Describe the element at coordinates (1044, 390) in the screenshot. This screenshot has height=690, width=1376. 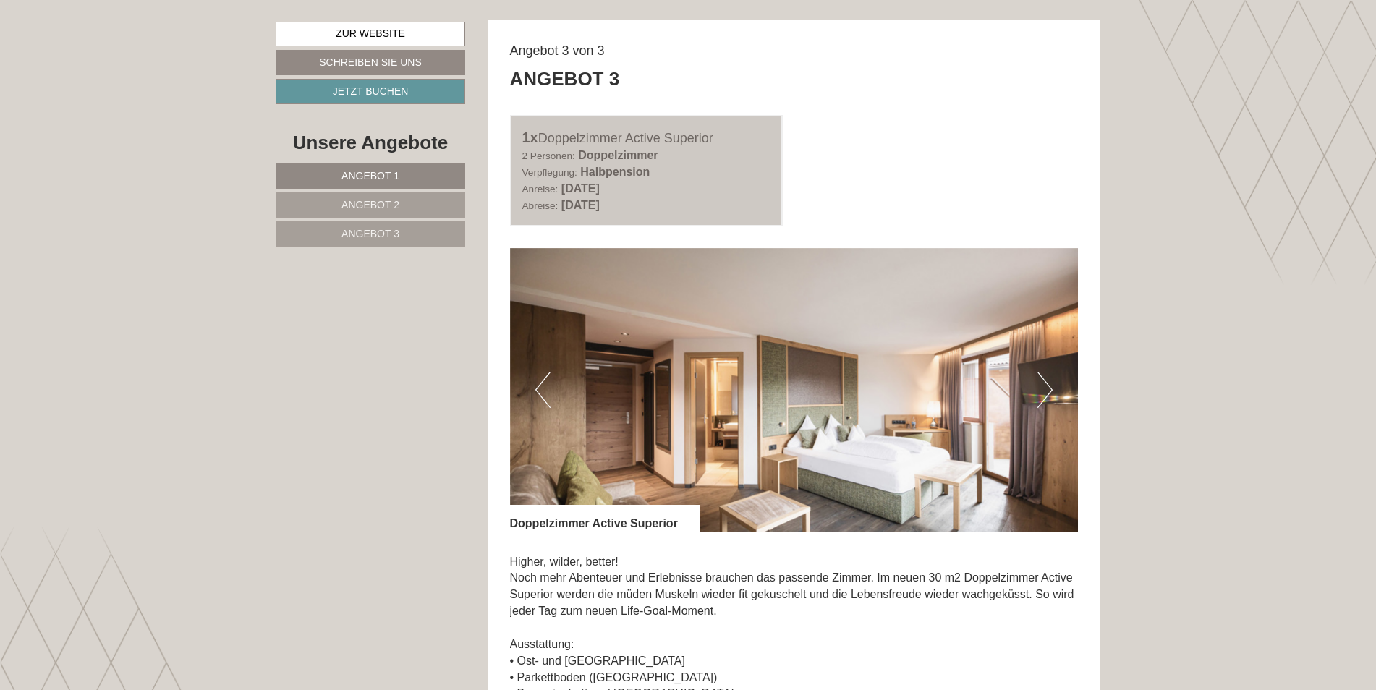
I see `button: Next` at that location.